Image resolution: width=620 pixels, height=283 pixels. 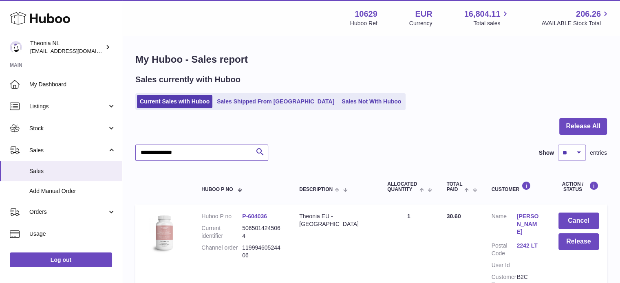 I want to click on span: entries, so click(x=598, y=153).